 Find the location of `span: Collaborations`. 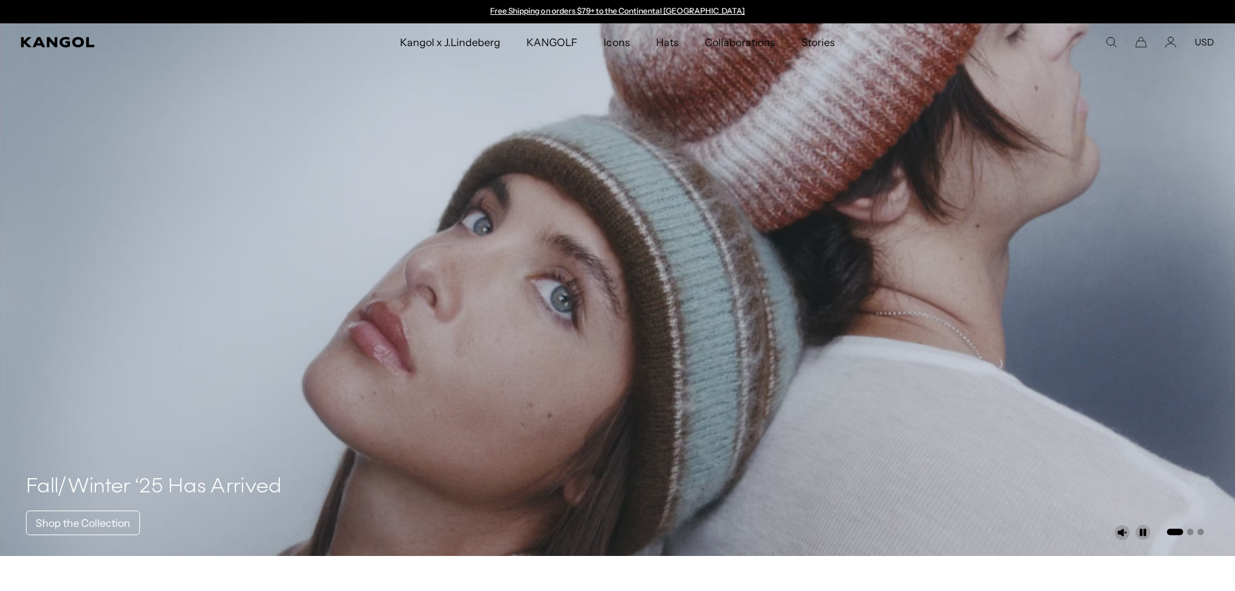

span: Collaborations is located at coordinates (740, 42).